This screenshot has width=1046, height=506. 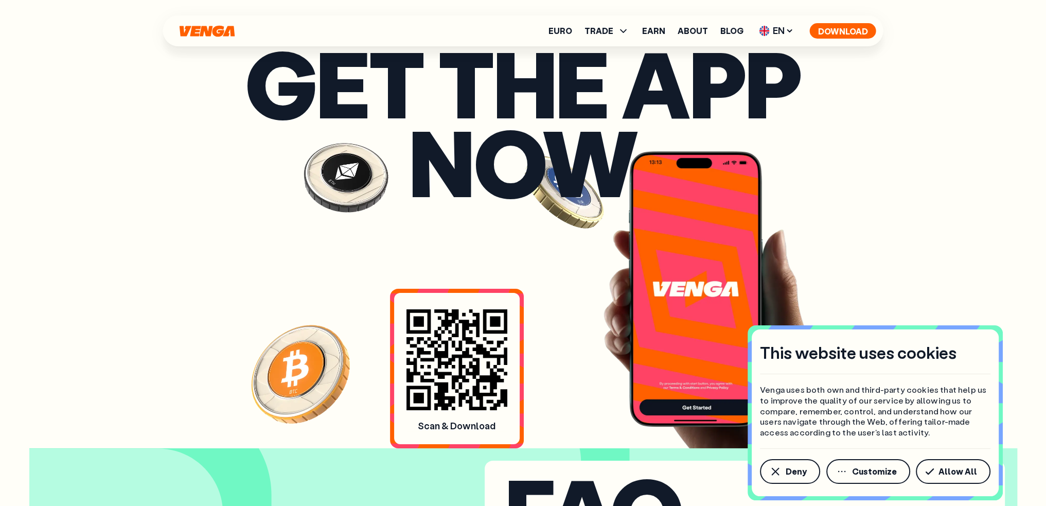 I want to click on span: EN, so click(x=777, y=31).